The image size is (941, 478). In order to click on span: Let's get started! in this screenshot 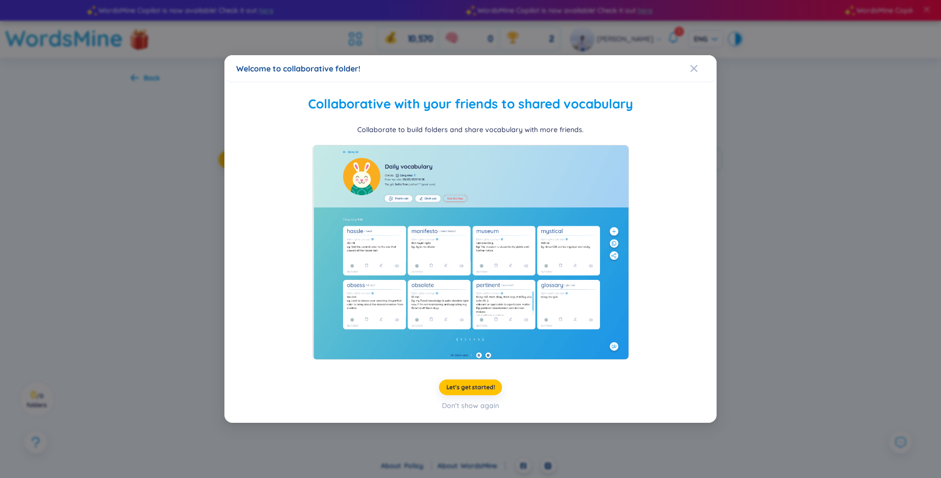, I will do `click(471, 387)`.